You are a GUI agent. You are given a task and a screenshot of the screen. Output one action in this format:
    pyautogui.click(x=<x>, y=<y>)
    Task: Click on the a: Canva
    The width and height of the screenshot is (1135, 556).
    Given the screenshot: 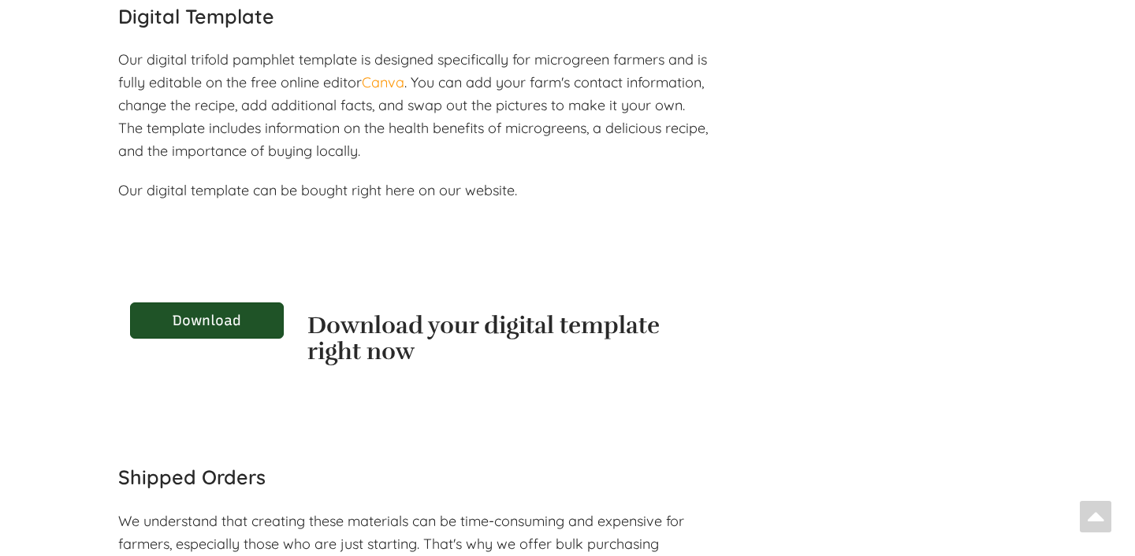 What is the action you would take?
    pyautogui.click(x=383, y=82)
    